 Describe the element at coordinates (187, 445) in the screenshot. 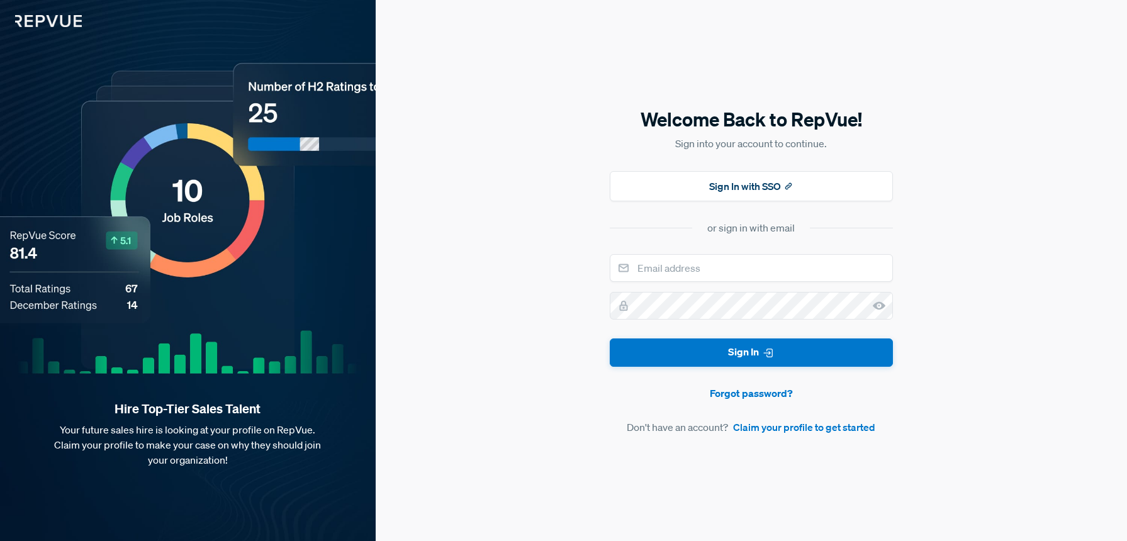

I see `p: Your future sales hire is looking at your profile on RepVue. Claim your profile to make your case...` at that location.